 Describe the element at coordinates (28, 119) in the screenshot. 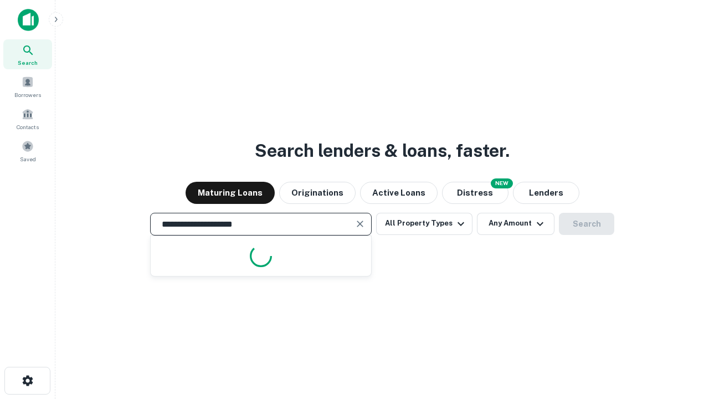

I see `div: Contacts` at that location.